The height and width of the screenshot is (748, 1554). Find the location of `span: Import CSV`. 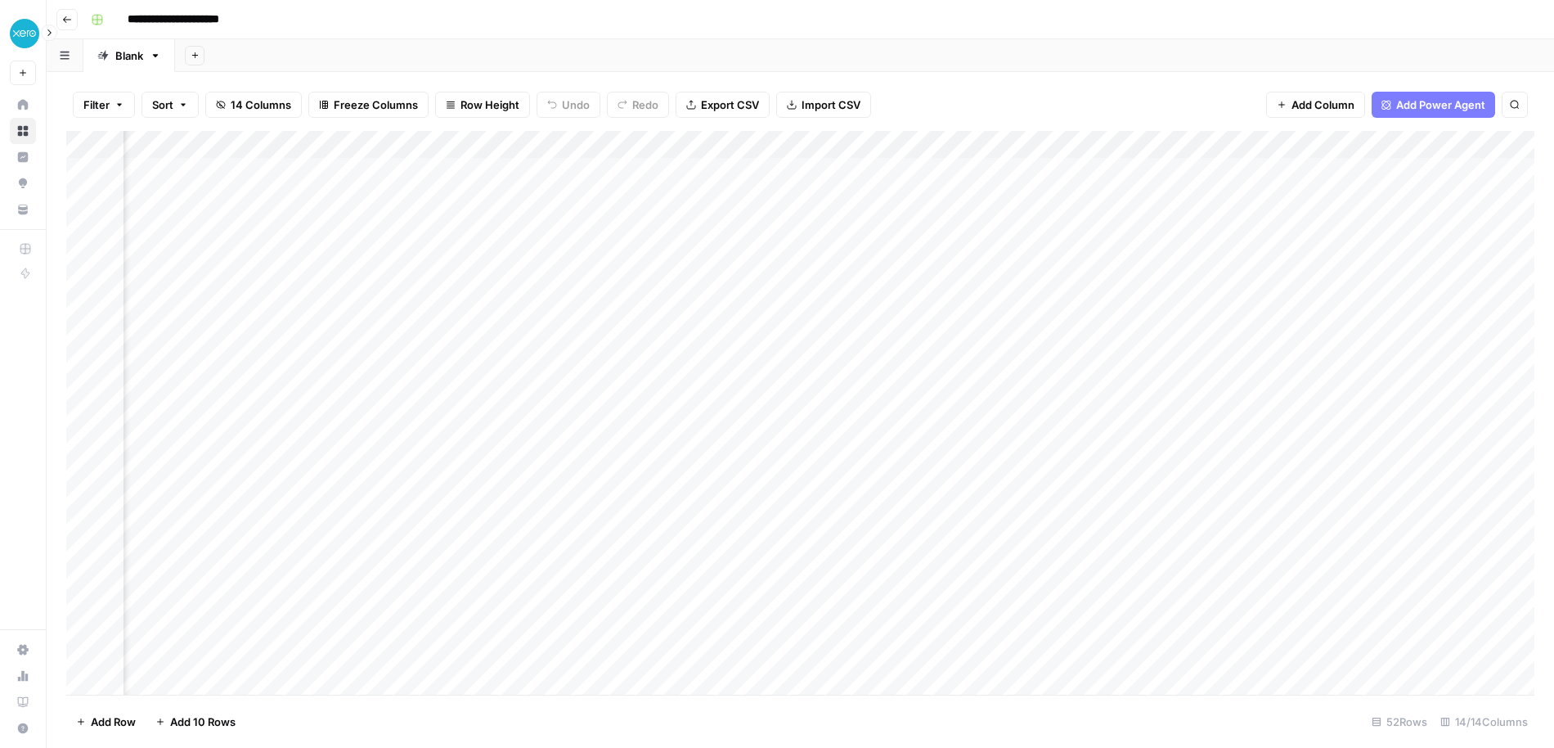

span: Import CSV is located at coordinates (831, 105).